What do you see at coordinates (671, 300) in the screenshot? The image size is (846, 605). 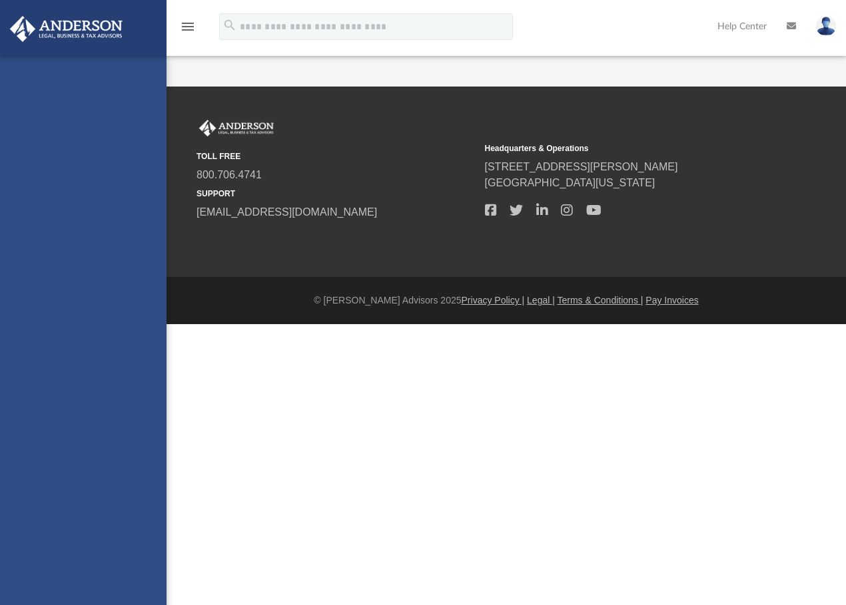 I see `a: Pay Invoices` at bounding box center [671, 300].